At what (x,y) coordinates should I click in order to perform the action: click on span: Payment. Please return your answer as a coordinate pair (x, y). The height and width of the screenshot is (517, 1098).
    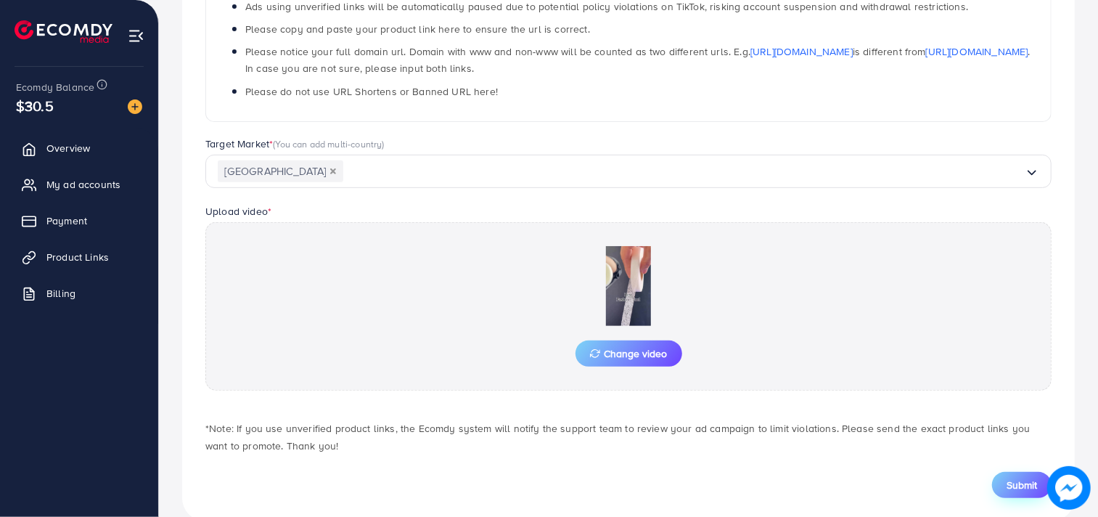
    Looking at the image, I should click on (67, 221).